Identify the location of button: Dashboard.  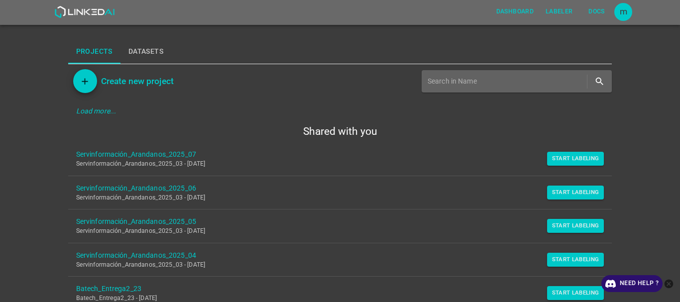
(515, 11).